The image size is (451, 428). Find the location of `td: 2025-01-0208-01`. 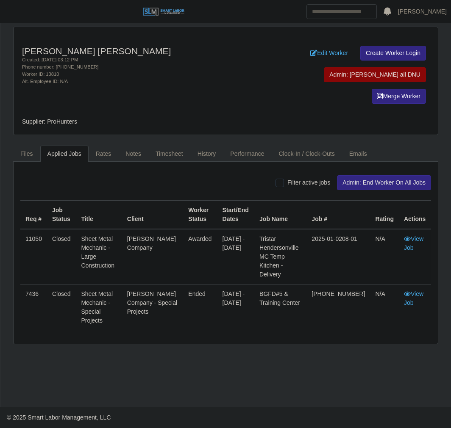

td: 2025-01-0208-01 is located at coordinates (338, 257).